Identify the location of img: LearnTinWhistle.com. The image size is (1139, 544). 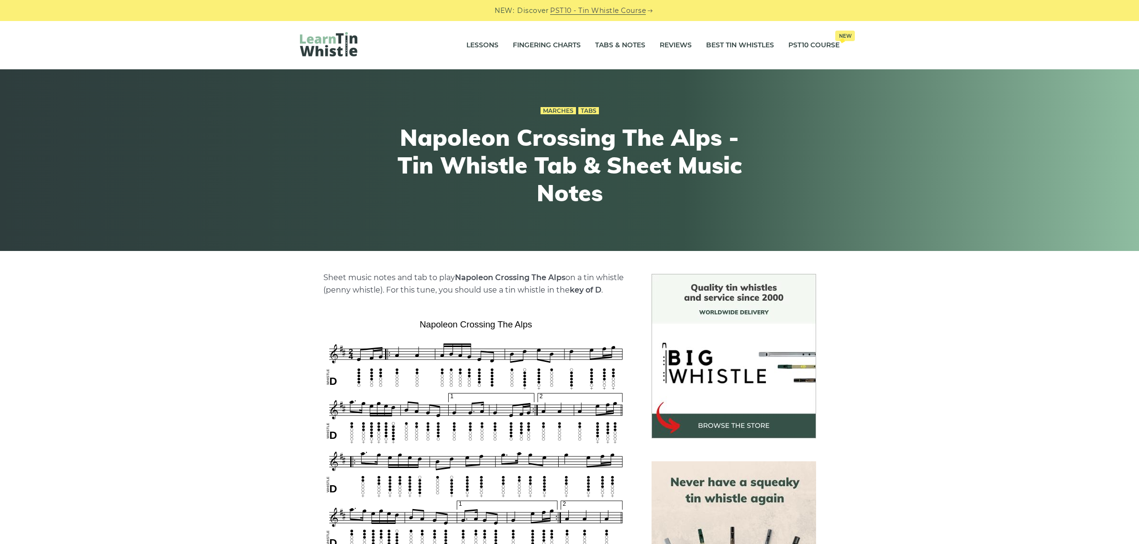
(329, 44).